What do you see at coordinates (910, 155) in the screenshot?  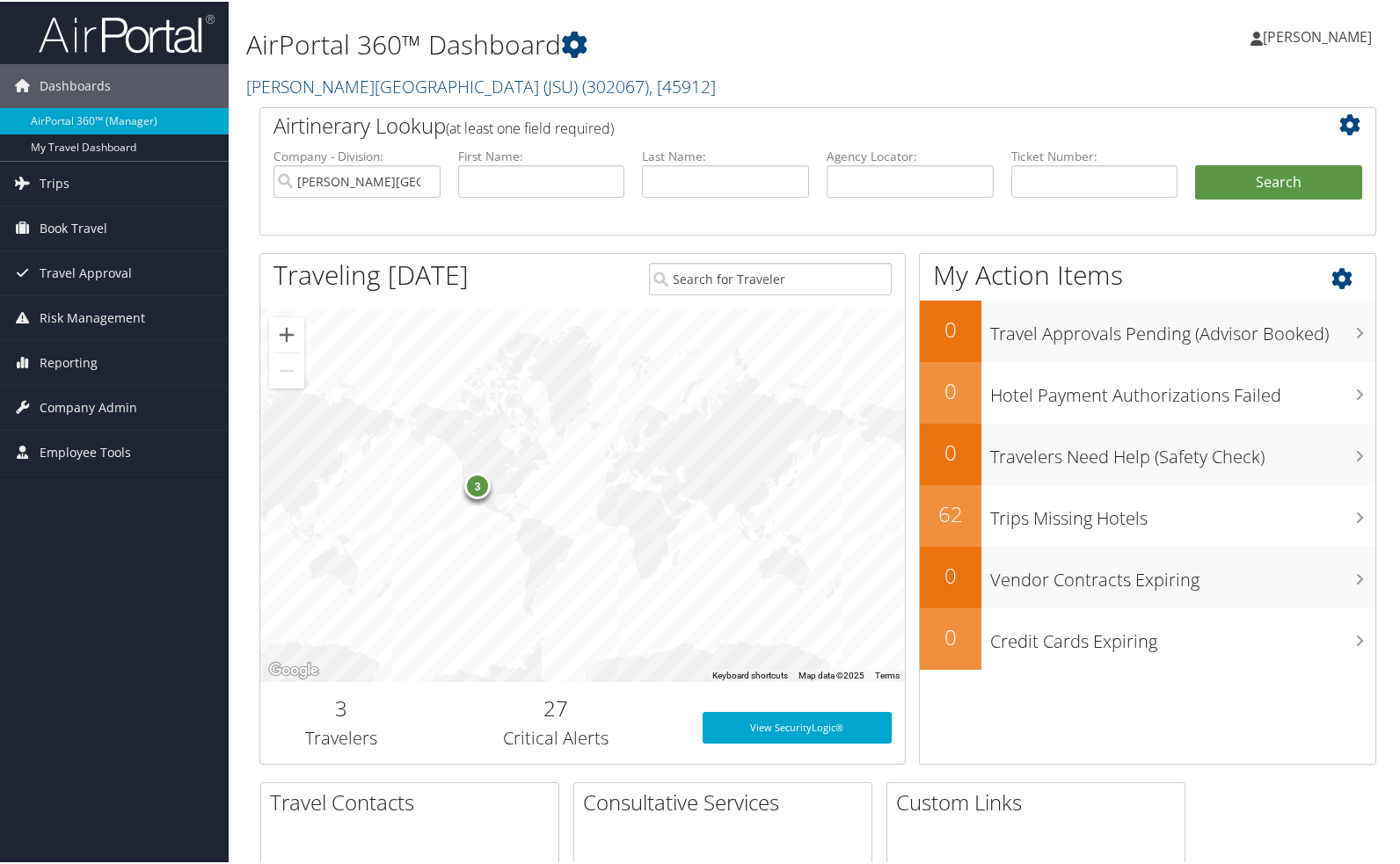 I see `label: Agency Locator:` at bounding box center [910, 155].